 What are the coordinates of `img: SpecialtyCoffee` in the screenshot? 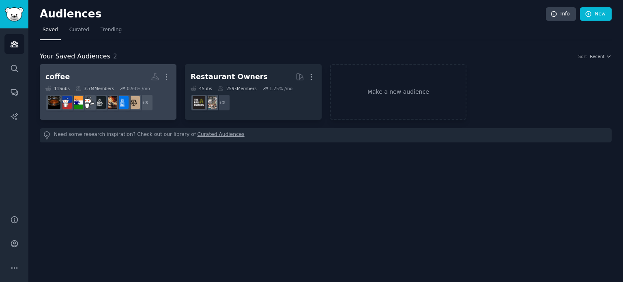 It's located at (133, 102).